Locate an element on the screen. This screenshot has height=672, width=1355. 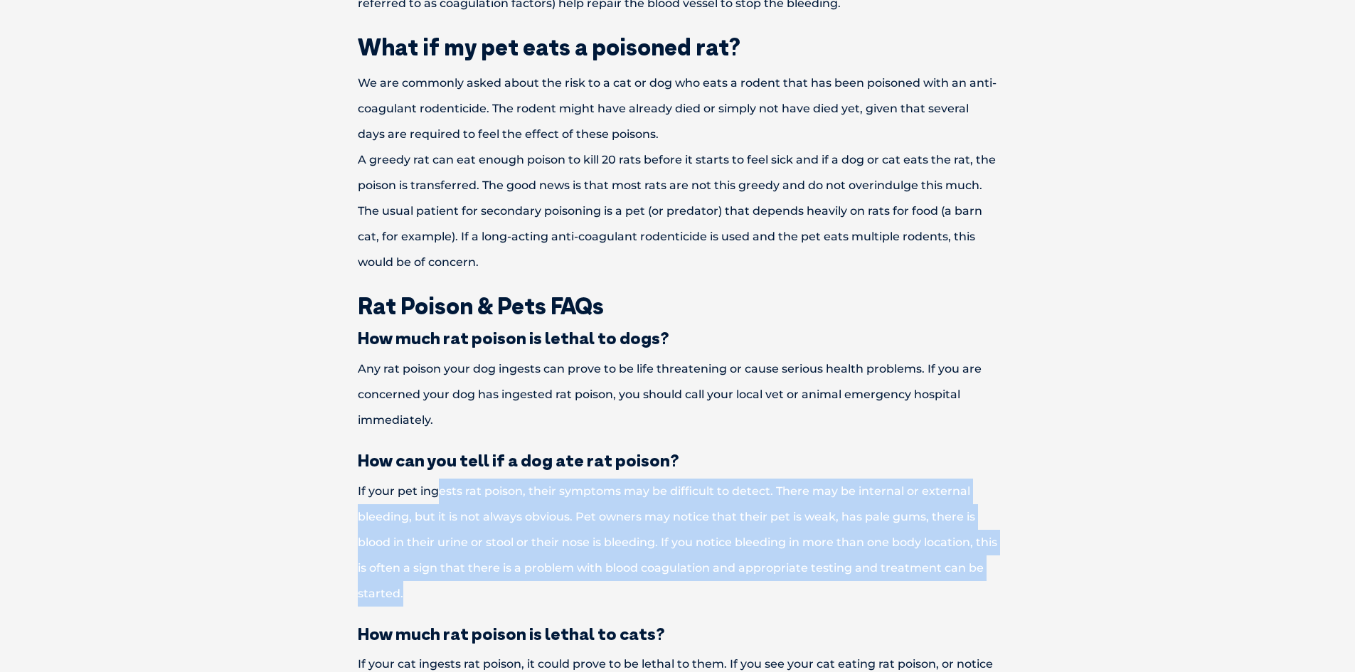
h2: Rat Poison & Pets FAQs is located at coordinates (678, 306).